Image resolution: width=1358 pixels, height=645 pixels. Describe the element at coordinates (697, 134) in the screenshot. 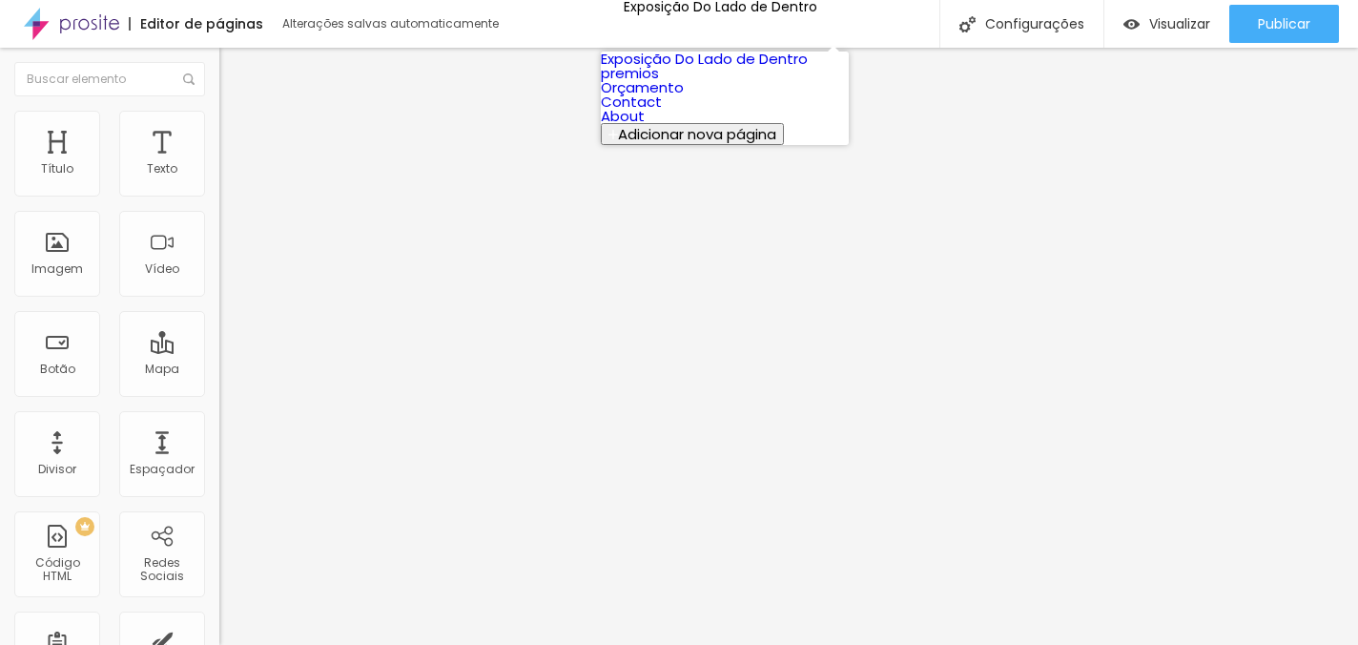

I see `span: Adicionar nova página` at that location.